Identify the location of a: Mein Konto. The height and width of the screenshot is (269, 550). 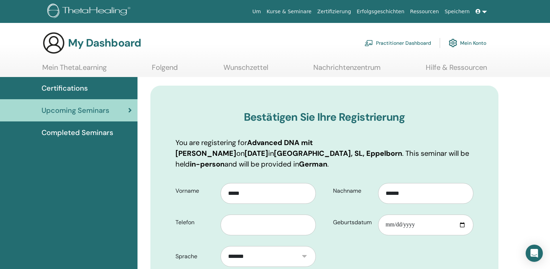
(467, 43).